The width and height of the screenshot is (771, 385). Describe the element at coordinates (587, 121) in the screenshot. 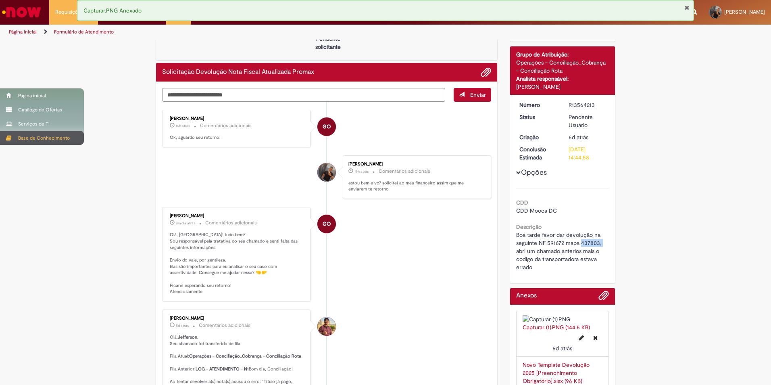

I see `div: Pendente Usuário` at that location.